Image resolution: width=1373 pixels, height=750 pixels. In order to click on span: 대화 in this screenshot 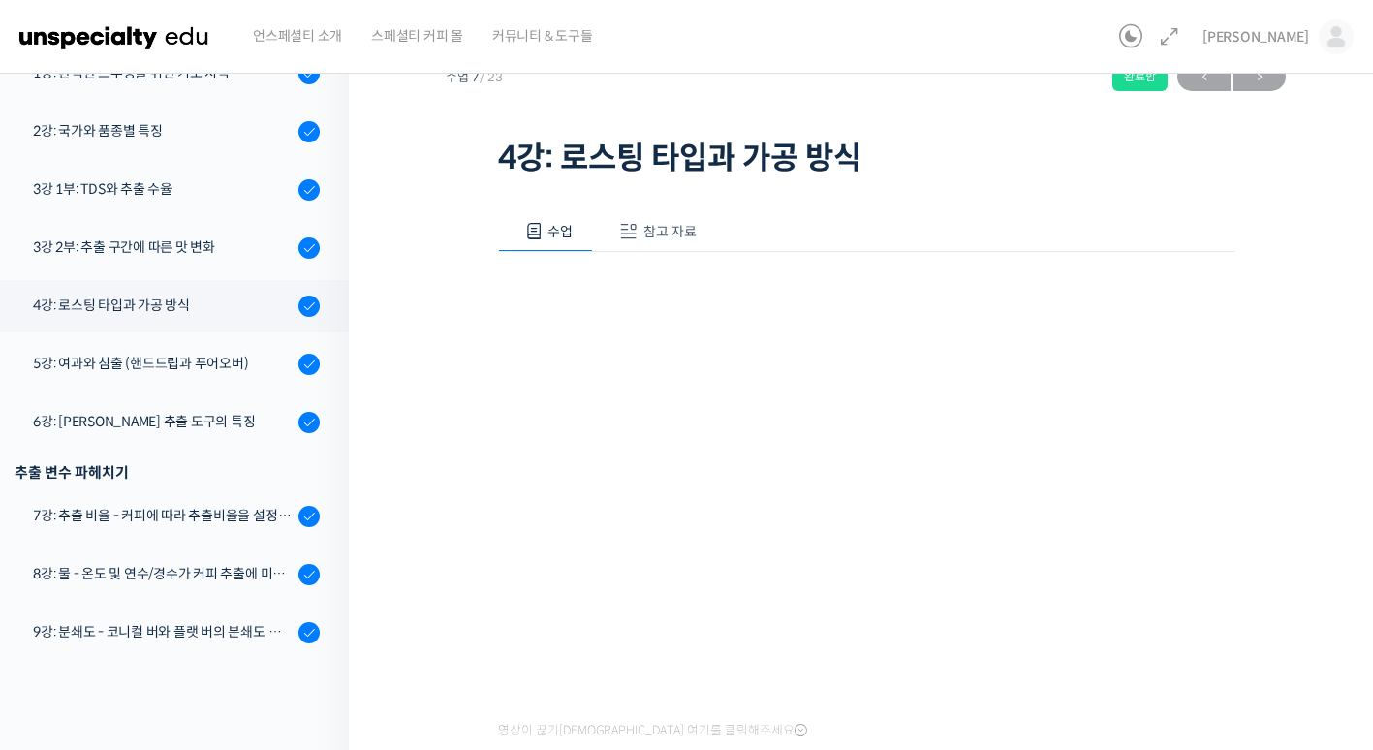, I will do `click(189, 627)`.